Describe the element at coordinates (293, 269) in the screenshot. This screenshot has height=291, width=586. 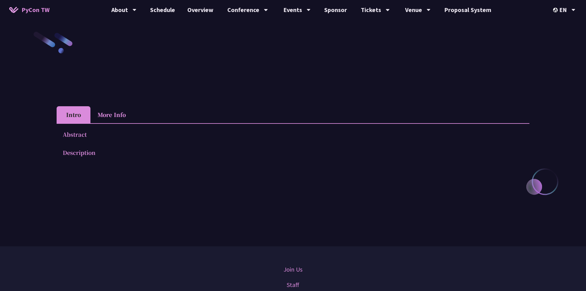
I see `a: Join Us` at that location.